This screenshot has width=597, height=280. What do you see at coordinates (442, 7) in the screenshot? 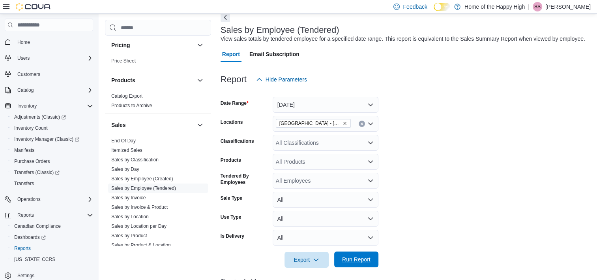
I see `input: Dark Mode` at bounding box center [442, 7].